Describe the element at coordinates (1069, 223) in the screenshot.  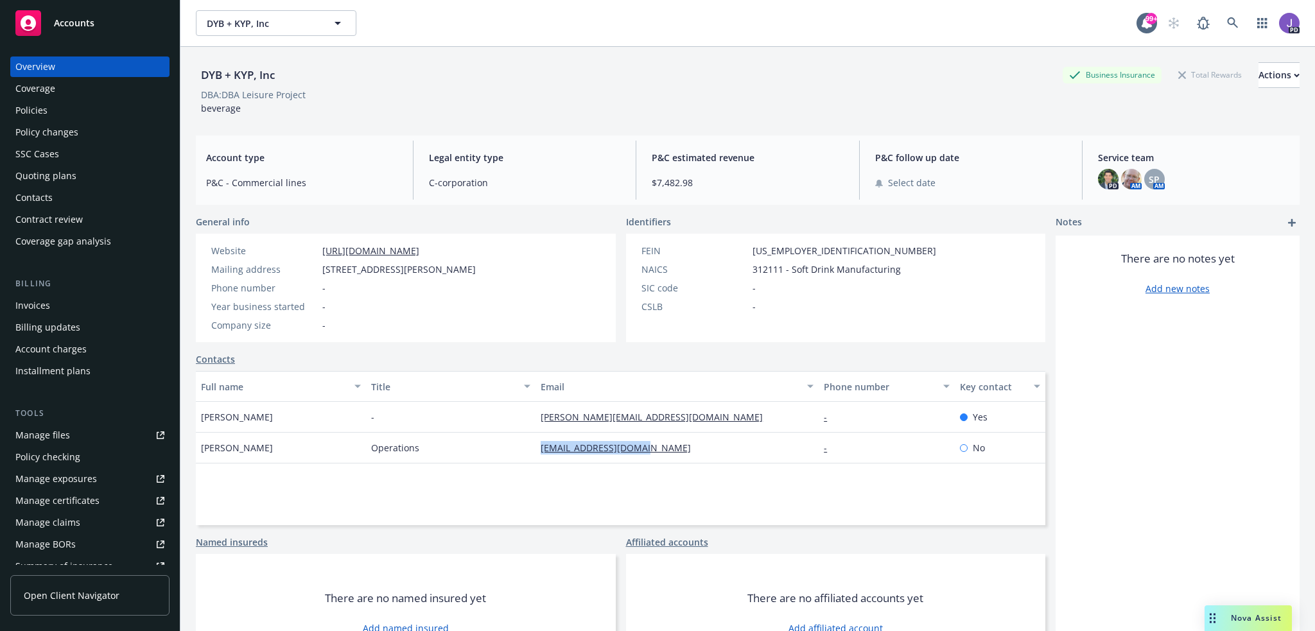
I see `span: Notes` at that location.